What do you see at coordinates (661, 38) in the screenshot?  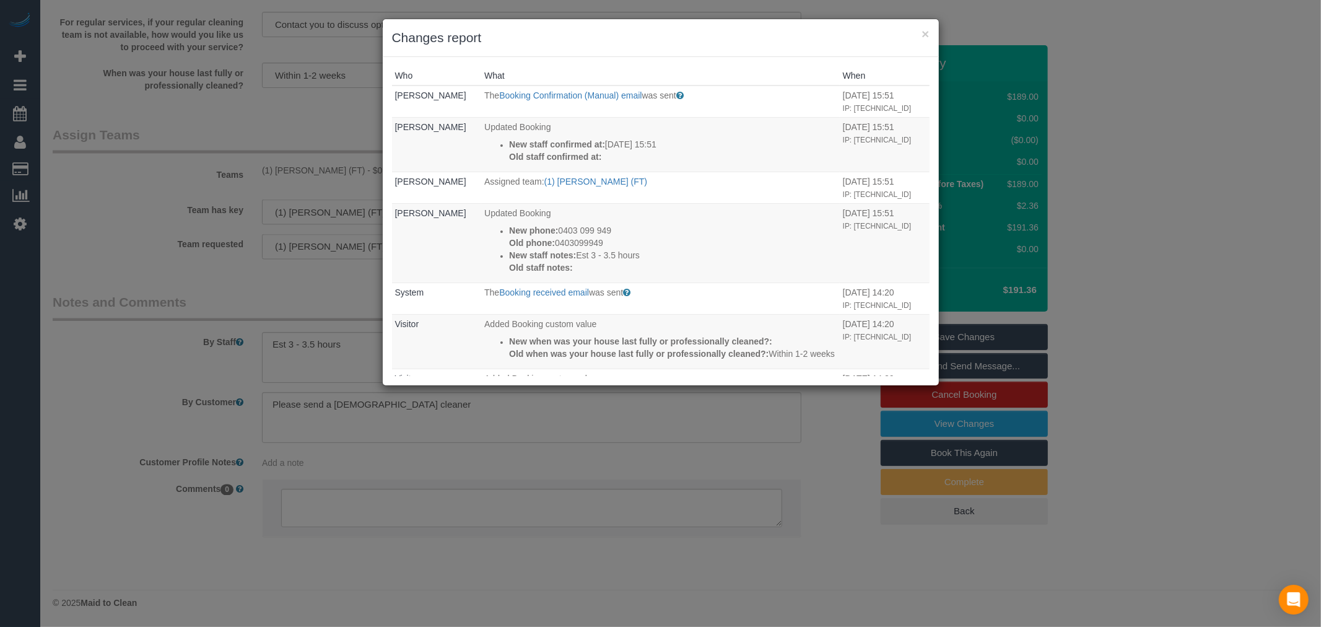 I see `h3: Changes report` at bounding box center [661, 38].